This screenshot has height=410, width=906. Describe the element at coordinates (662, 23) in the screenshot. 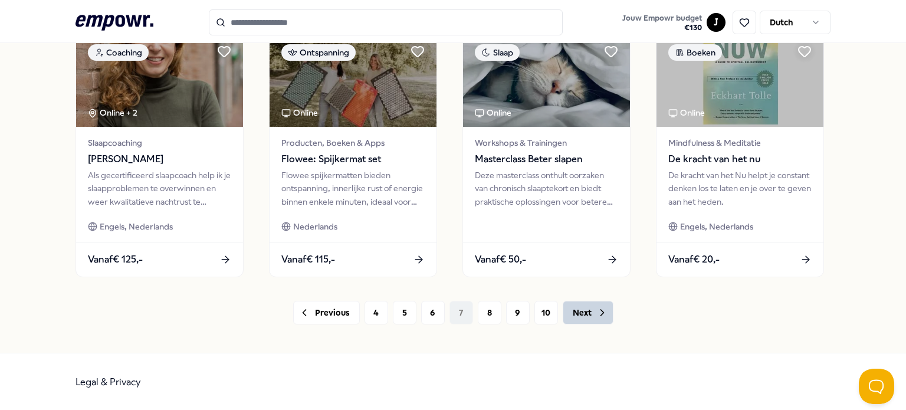

I see `button: Jouw Empowr budget€130` at that location.